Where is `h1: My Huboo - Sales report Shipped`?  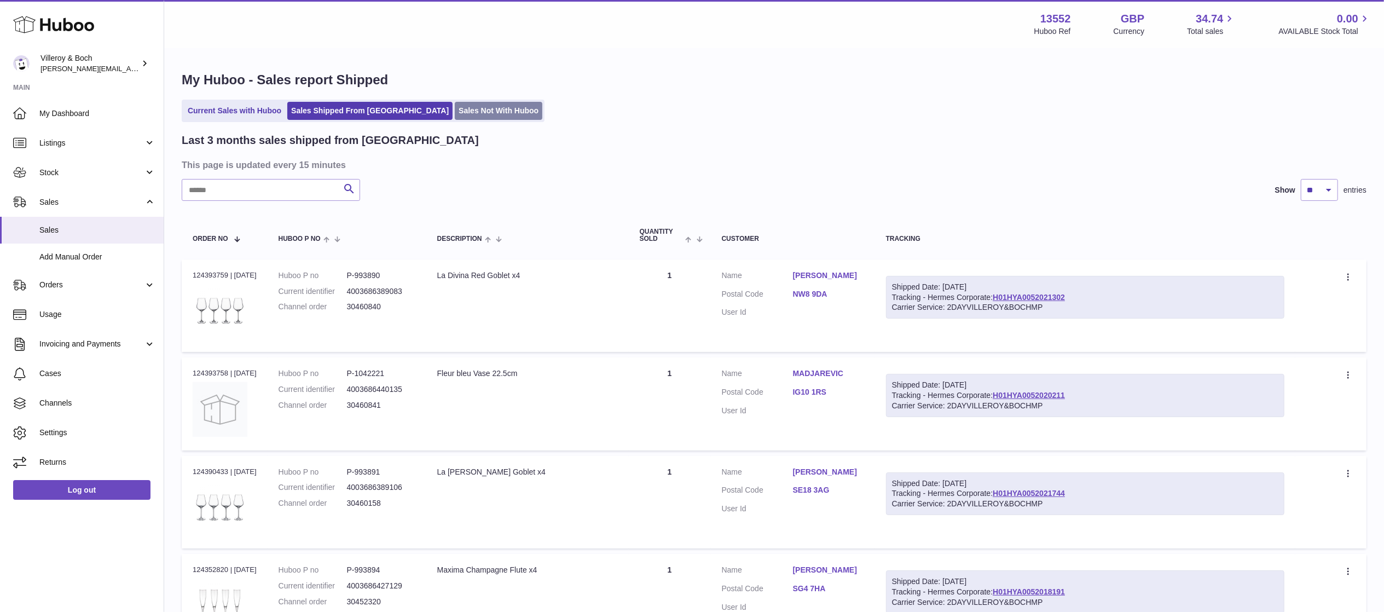 h1: My Huboo - Sales report Shipped is located at coordinates (774, 80).